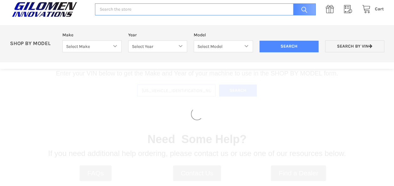  What do you see at coordinates (371, 9) in the screenshot?
I see `a: Cart` at bounding box center [371, 9].